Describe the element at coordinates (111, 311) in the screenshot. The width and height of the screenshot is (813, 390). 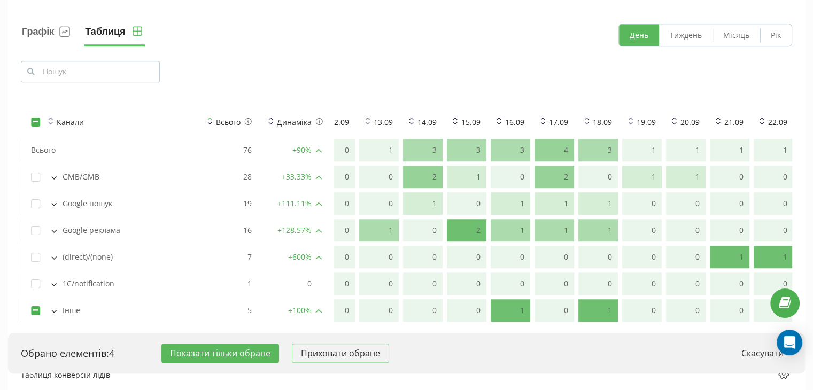
I see `div: Інше` at that location.